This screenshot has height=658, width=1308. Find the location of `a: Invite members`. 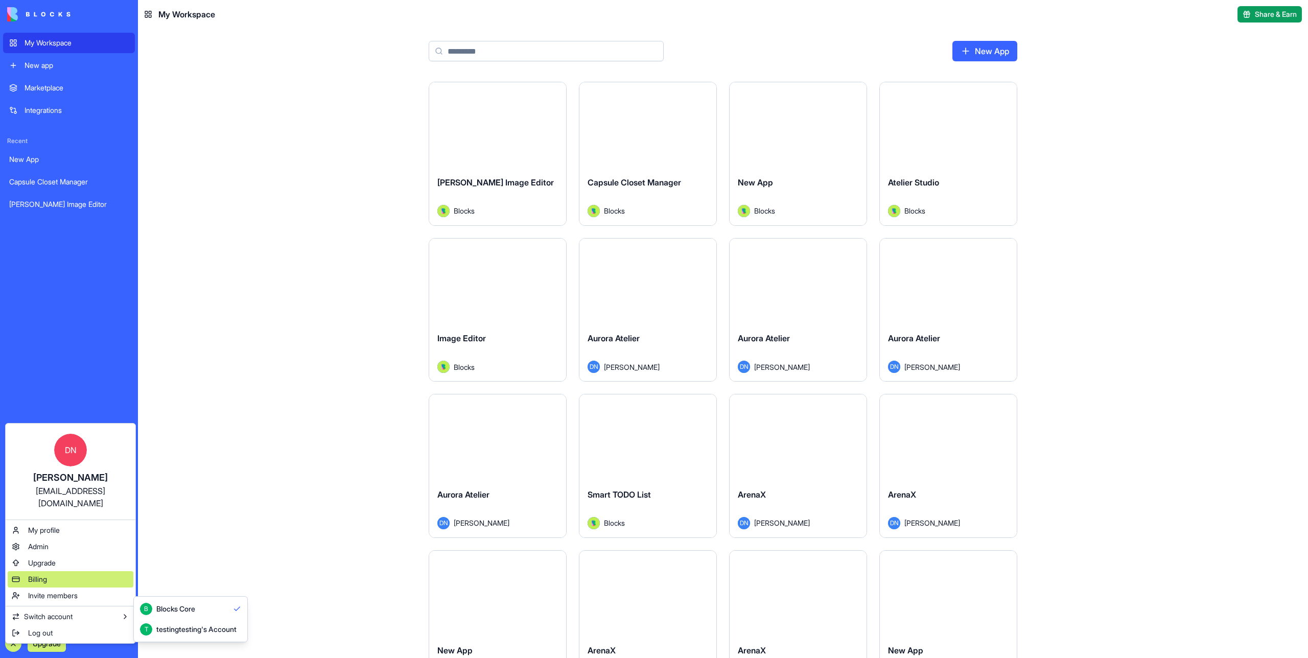

a: Invite members is located at coordinates (71, 596).